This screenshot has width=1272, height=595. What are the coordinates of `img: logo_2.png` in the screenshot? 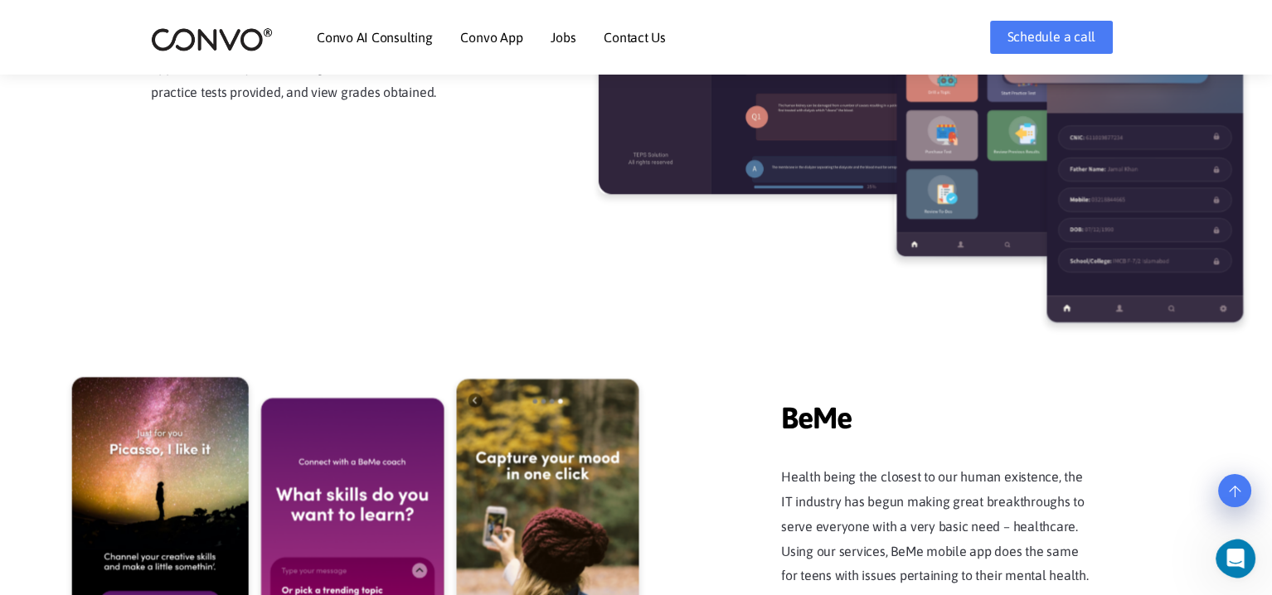 It's located at (211, 39).